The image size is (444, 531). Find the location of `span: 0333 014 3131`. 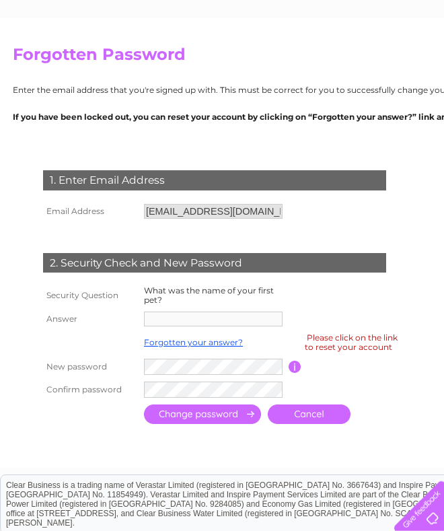

span: 0333 014 3131 is located at coordinates (237, 15).